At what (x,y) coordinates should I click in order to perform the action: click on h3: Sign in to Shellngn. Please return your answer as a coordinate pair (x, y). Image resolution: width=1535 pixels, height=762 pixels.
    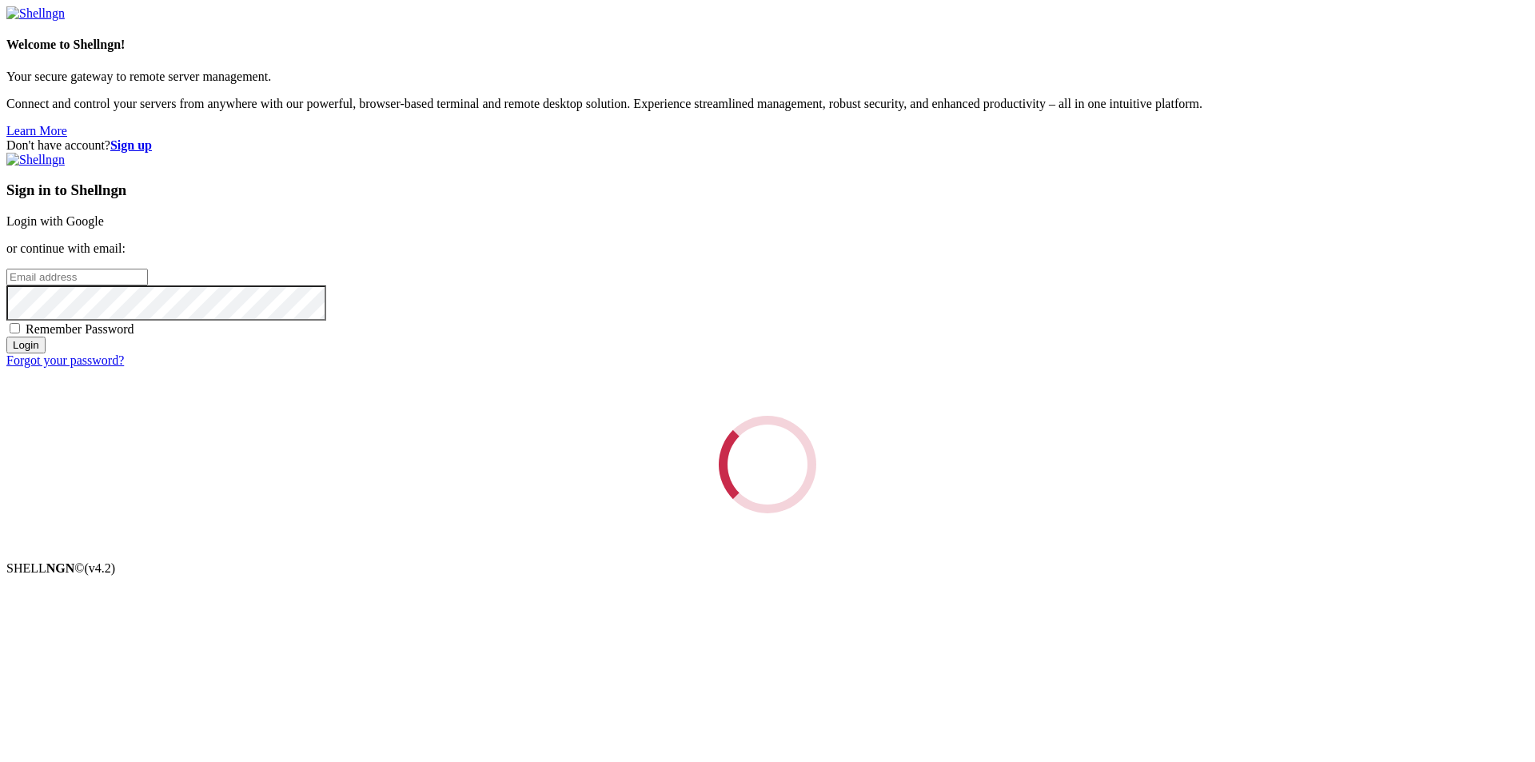
    Looking at the image, I should click on (768, 190).